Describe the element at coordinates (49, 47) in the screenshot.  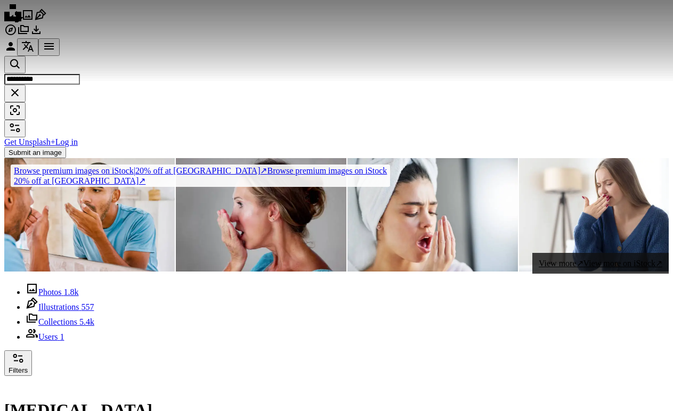
I see `button: Menu` at that location.